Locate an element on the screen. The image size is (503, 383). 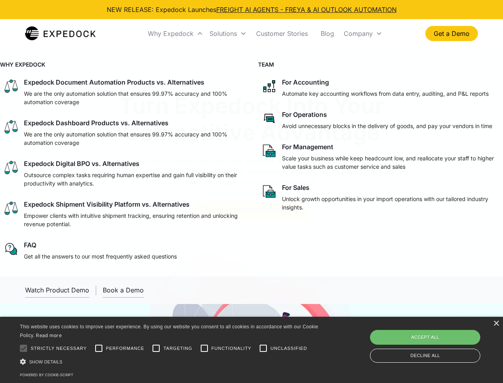
div: Expedock Shipment Visibility Platform vs. Alternatives is located at coordinates (107, 204).